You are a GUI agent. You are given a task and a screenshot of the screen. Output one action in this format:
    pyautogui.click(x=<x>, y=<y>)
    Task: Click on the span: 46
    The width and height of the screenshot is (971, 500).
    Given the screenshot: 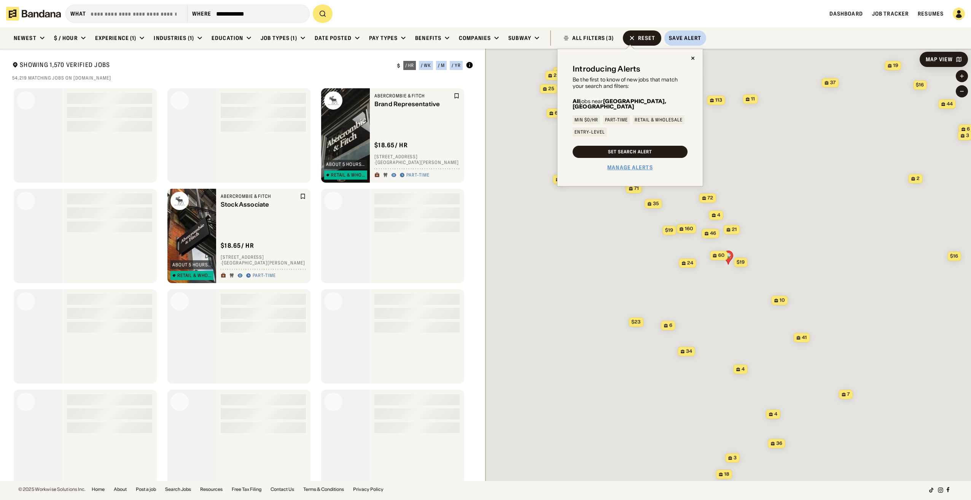 What is the action you would take?
    pyautogui.click(x=713, y=233)
    